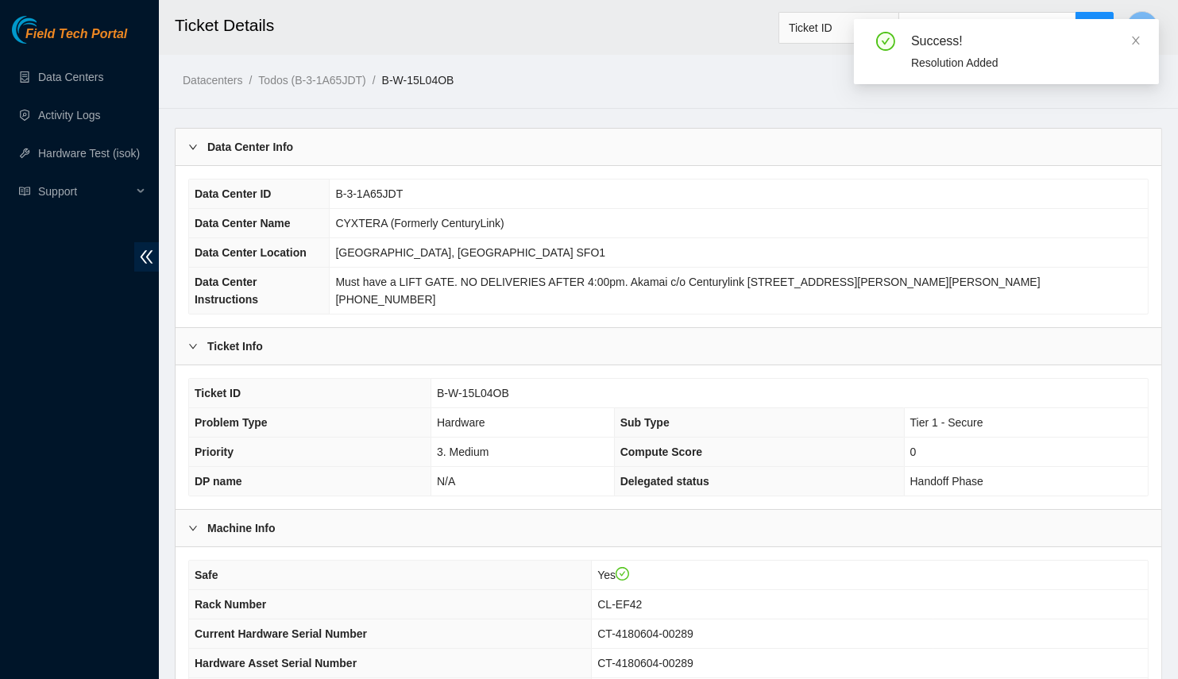 This screenshot has height=679, width=1178. Describe the element at coordinates (76, 34) in the screenshot. I see `span: Field Tech Portal` at that location.